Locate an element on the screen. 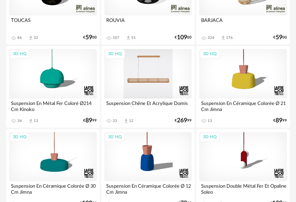 The width and height of the screenshot is (296, 202). a: 3D HQ Suspension En Céramique Colorée Ø 21 Cm Jimna 13 €8999 is located at coordinates (243, 86).